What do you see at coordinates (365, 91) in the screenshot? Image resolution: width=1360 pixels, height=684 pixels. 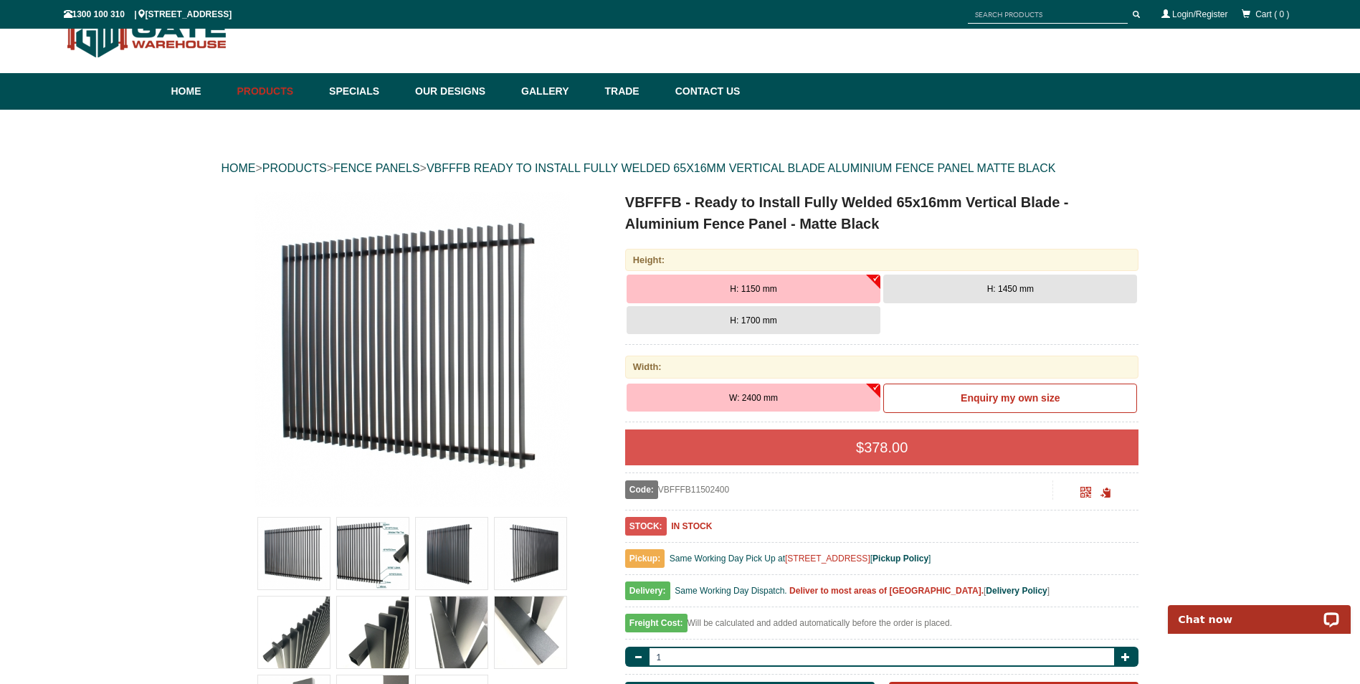 I see `a: Specials` at bounding box center [365, 91].